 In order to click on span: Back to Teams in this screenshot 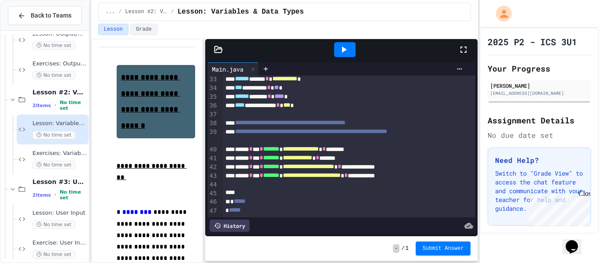, I will do `click(51, 15)`.